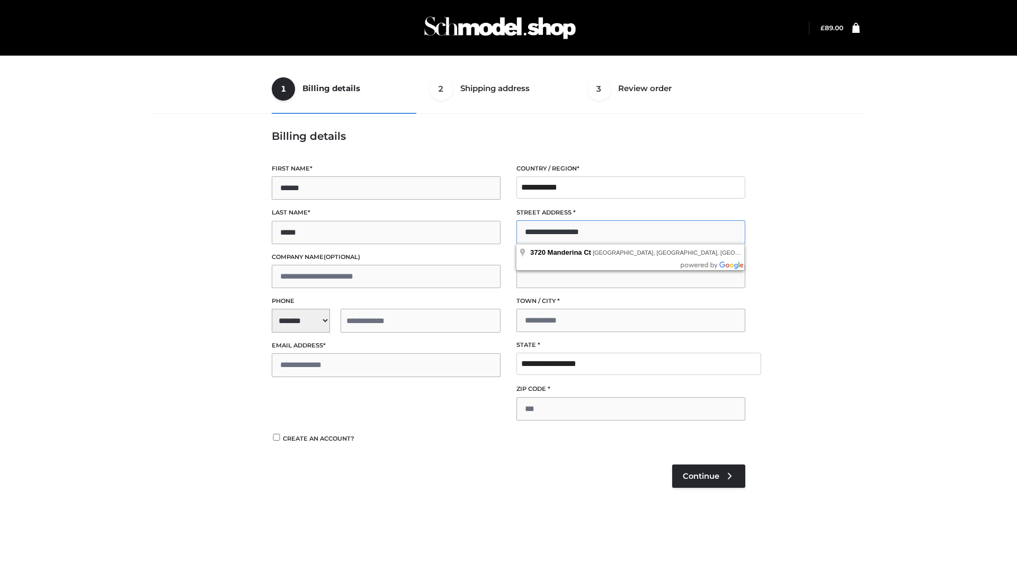 The width and height of the screenshot is (1017, 572). Describe the element at coordinates (277, 437) in the screenshot. I see `input: Create an account?` at that location.